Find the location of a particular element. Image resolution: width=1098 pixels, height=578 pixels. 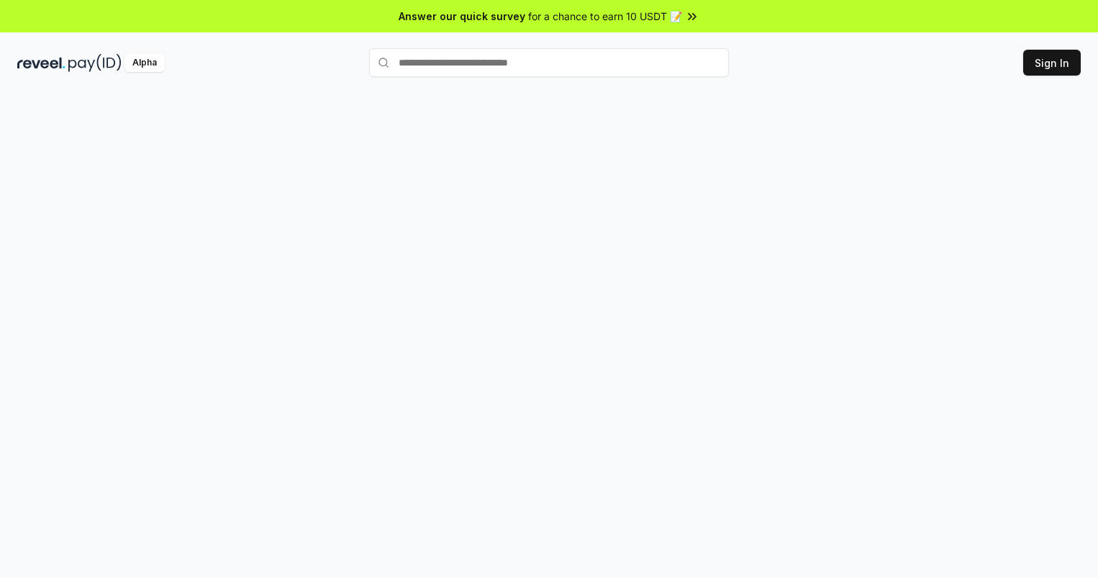

img: reveel_dark is located at coordinates (41, 63).